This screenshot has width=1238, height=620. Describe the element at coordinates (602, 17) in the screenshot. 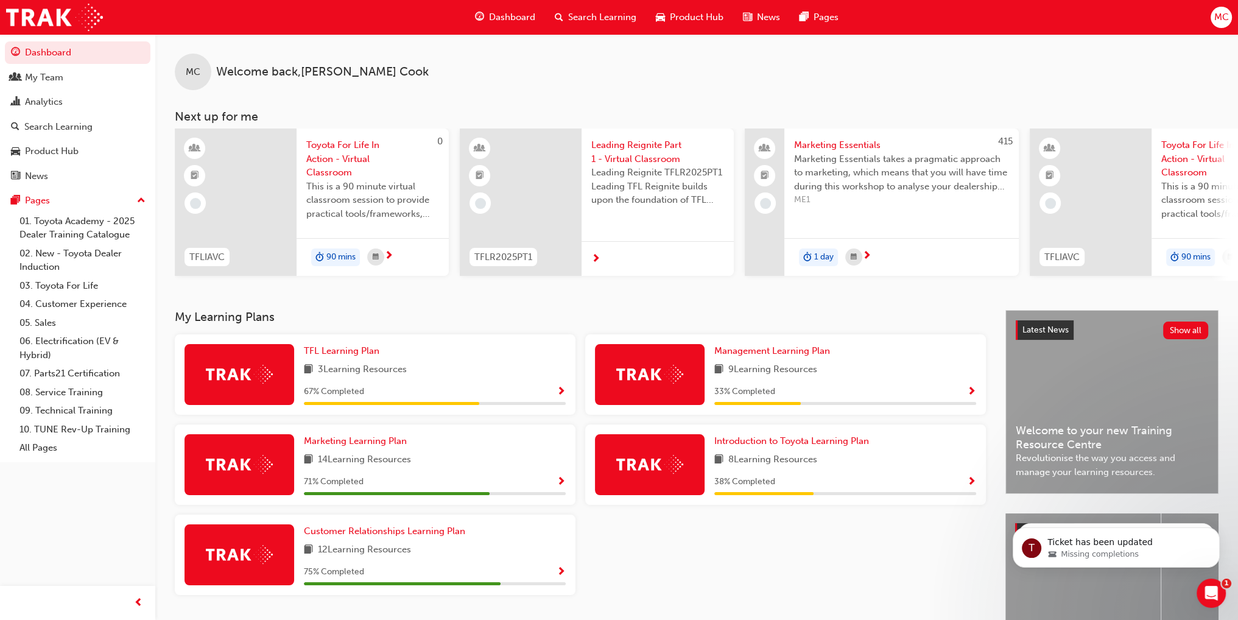

I see `span: Search Learning` at that location.